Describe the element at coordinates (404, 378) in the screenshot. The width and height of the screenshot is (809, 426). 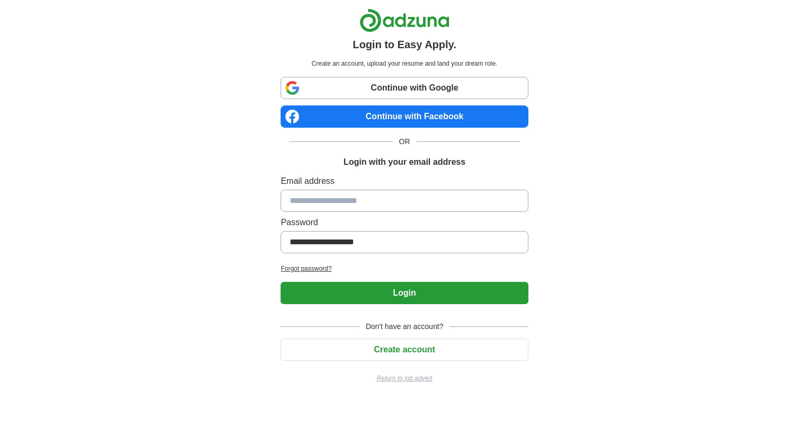
I see `p: Return to job advert` at that location.